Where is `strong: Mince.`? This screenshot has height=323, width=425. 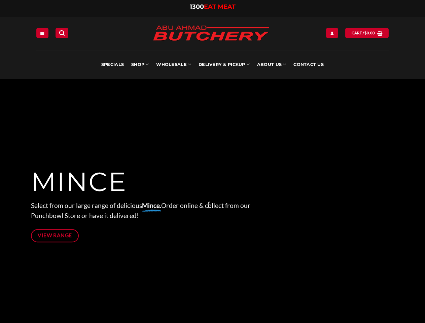 strong: Mince. is located at coordinates (151, 205).